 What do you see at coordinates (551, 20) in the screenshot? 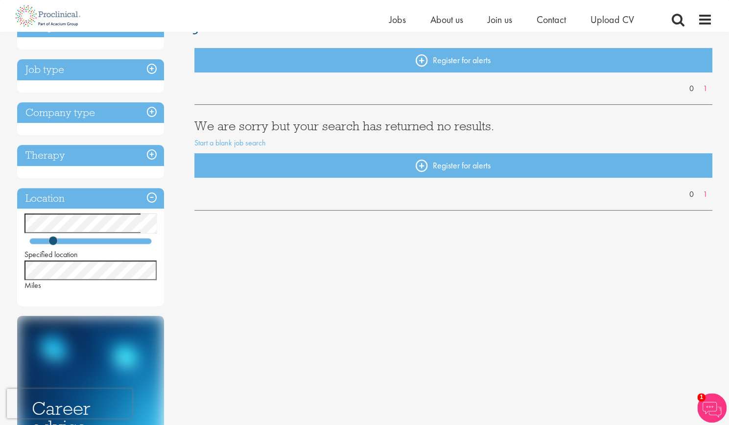
I see `a: Contact` at bounding box center [551, 20].